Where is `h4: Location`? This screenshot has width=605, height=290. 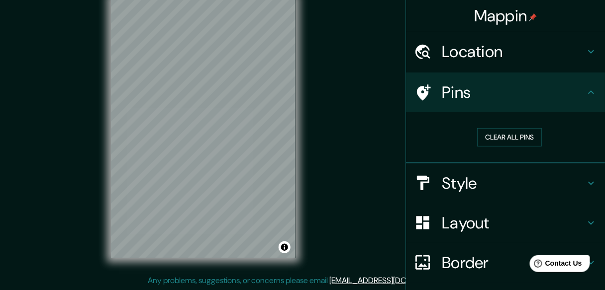
h4: Location is located at coordinates (513, 52).